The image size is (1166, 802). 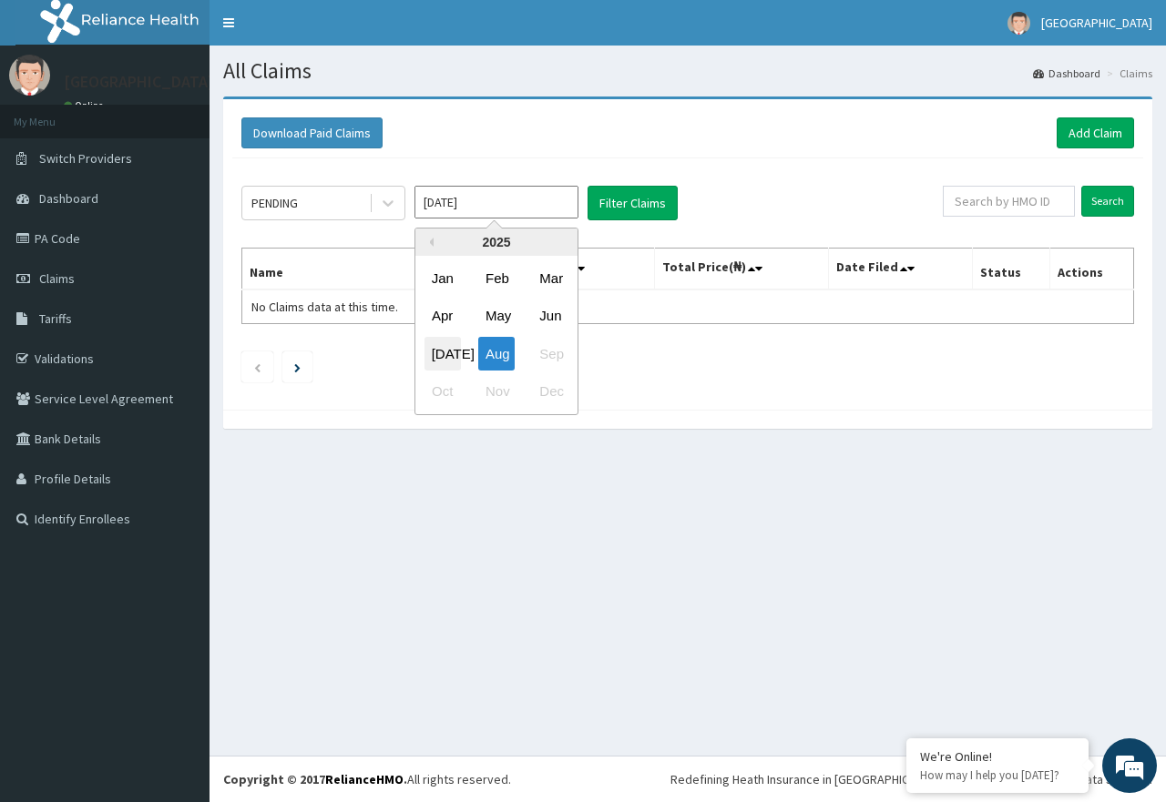 What do you see at coordinates (1126, 73) in the screenshot?
I see `li: Claims` at bounding box center [1126, 73].